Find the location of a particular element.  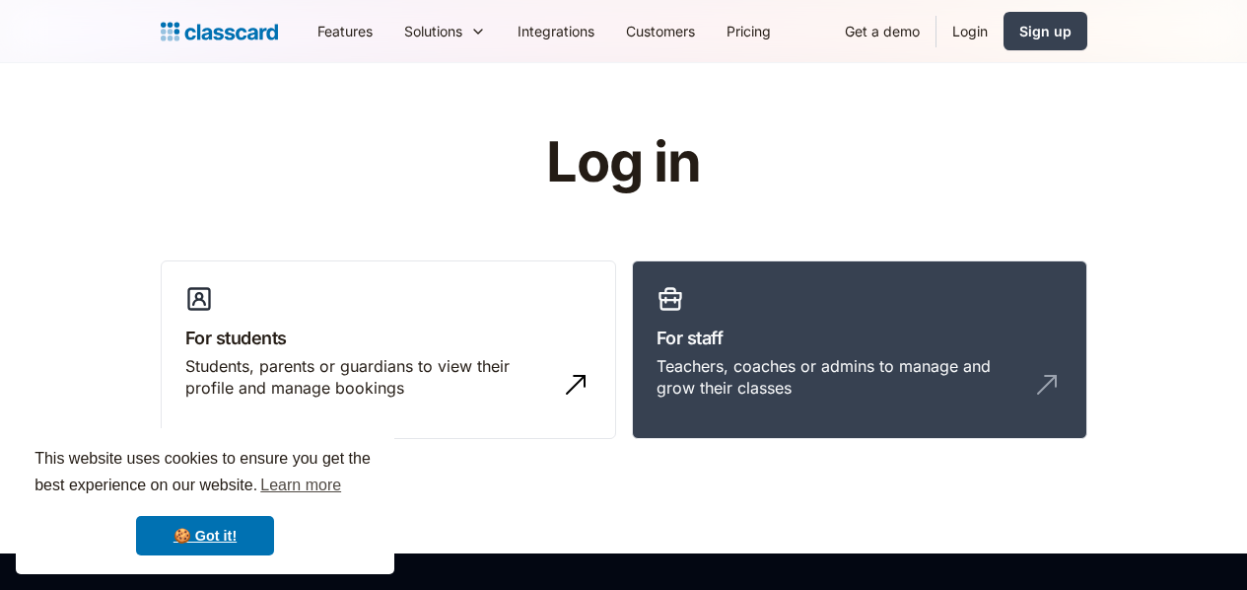

div: Sign up is located at coordinates (1045, 31).